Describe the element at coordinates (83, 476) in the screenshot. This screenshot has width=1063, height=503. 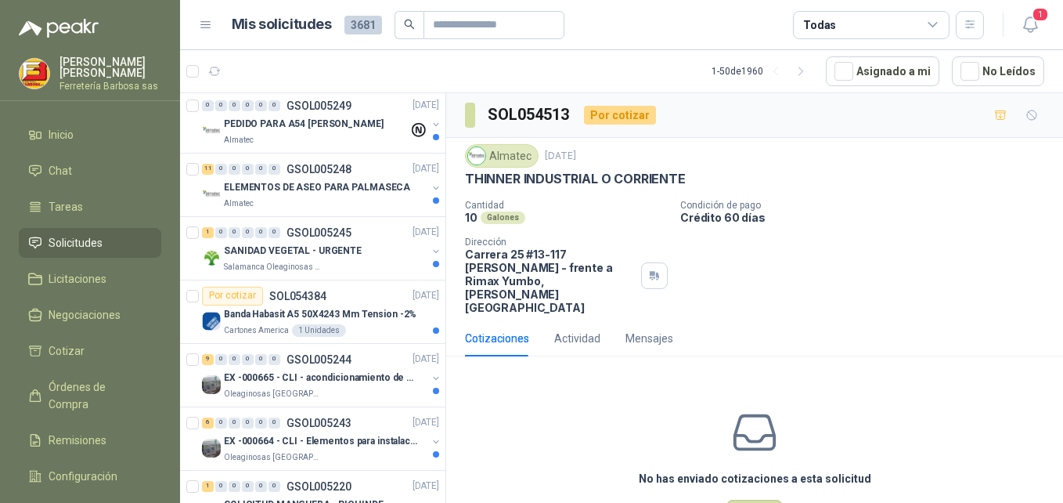
I see `span: Configuración` at that location.